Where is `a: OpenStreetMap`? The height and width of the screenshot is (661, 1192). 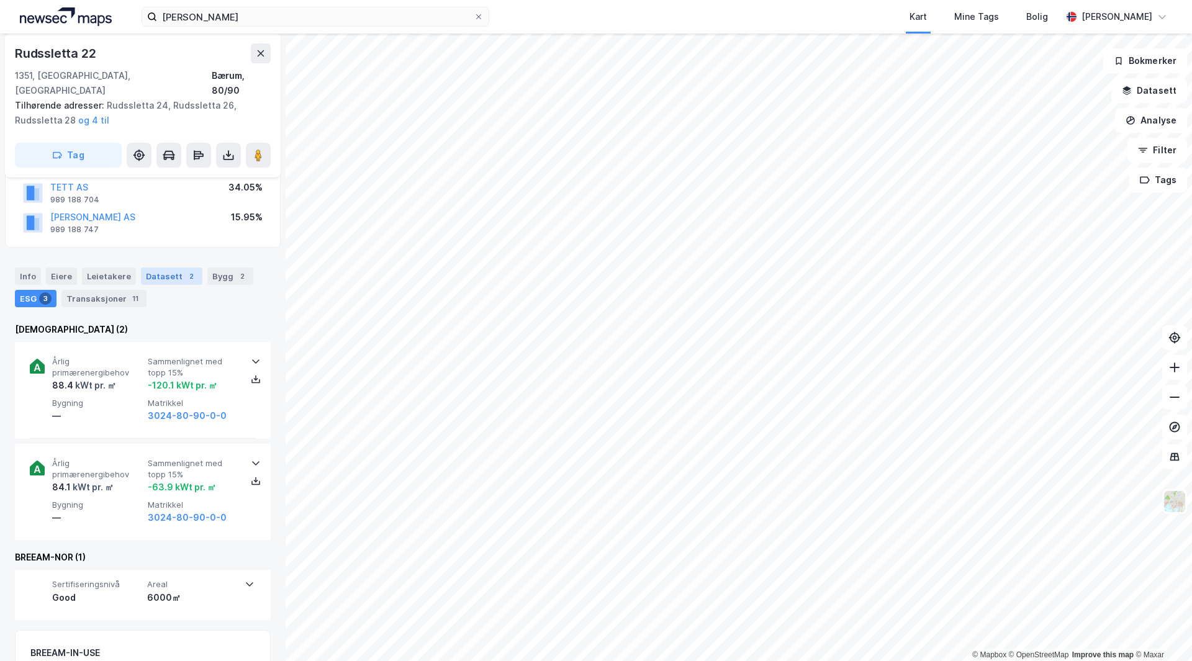 a: OpenStreetMap is located at coordinates (1038, 655).